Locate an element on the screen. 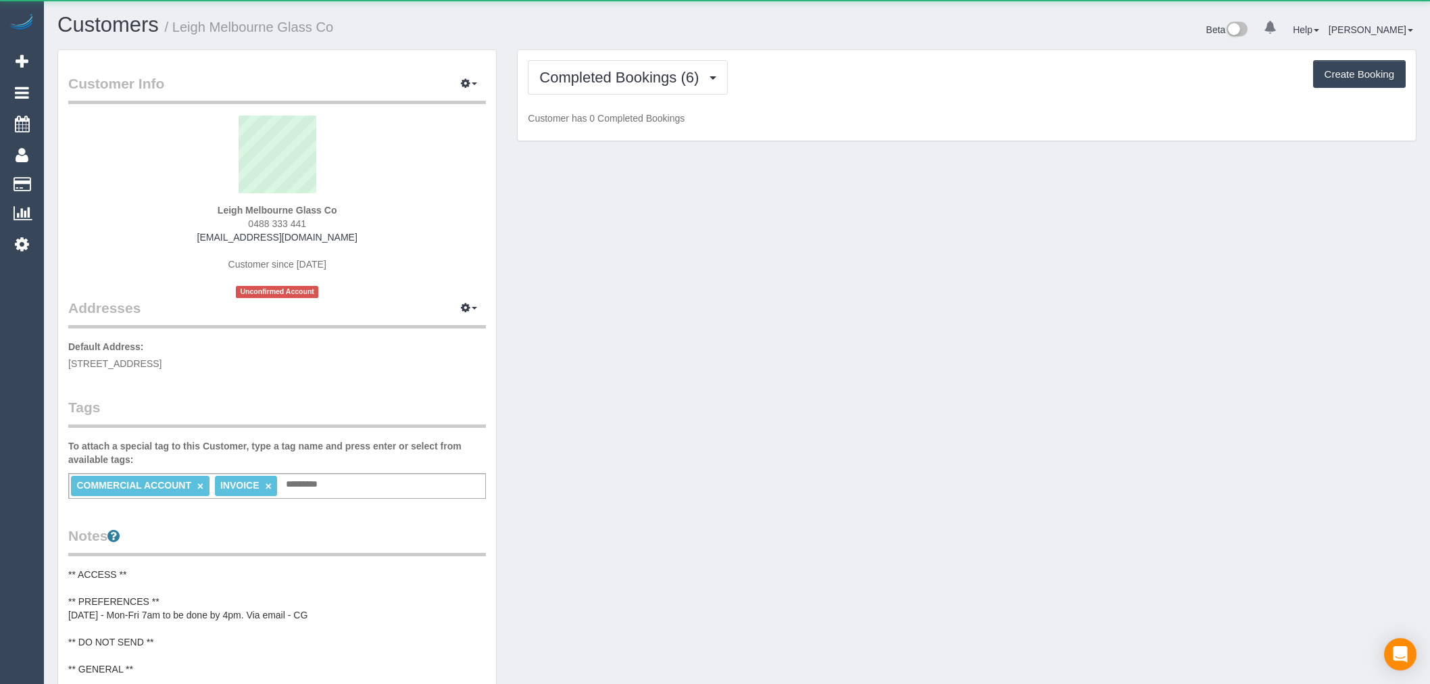 This screenshot has height=684, width=1430. span: 0488 333 441 is located at coordinates (277, 224).